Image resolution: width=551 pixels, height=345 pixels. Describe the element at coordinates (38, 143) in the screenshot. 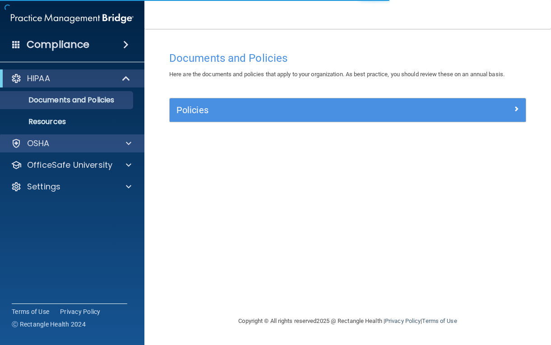

I see `p: OSHA` at that location.